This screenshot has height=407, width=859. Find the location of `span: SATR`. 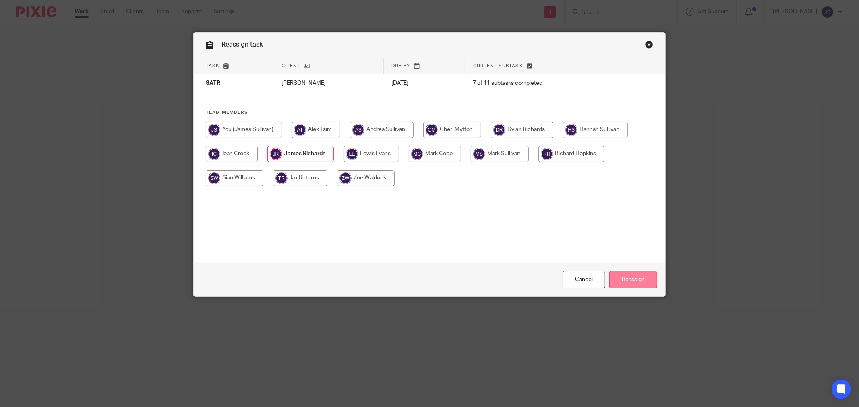

span: SATR is located at coordinates (213, 84).